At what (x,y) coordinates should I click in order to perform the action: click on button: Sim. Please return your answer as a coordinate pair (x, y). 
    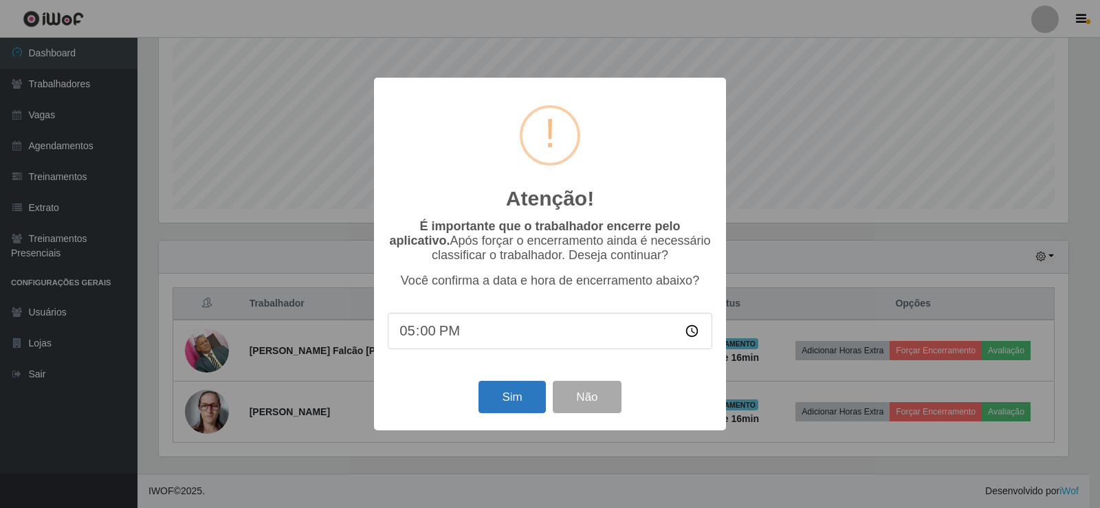
    Looking at the image, I should click on (511, 397).